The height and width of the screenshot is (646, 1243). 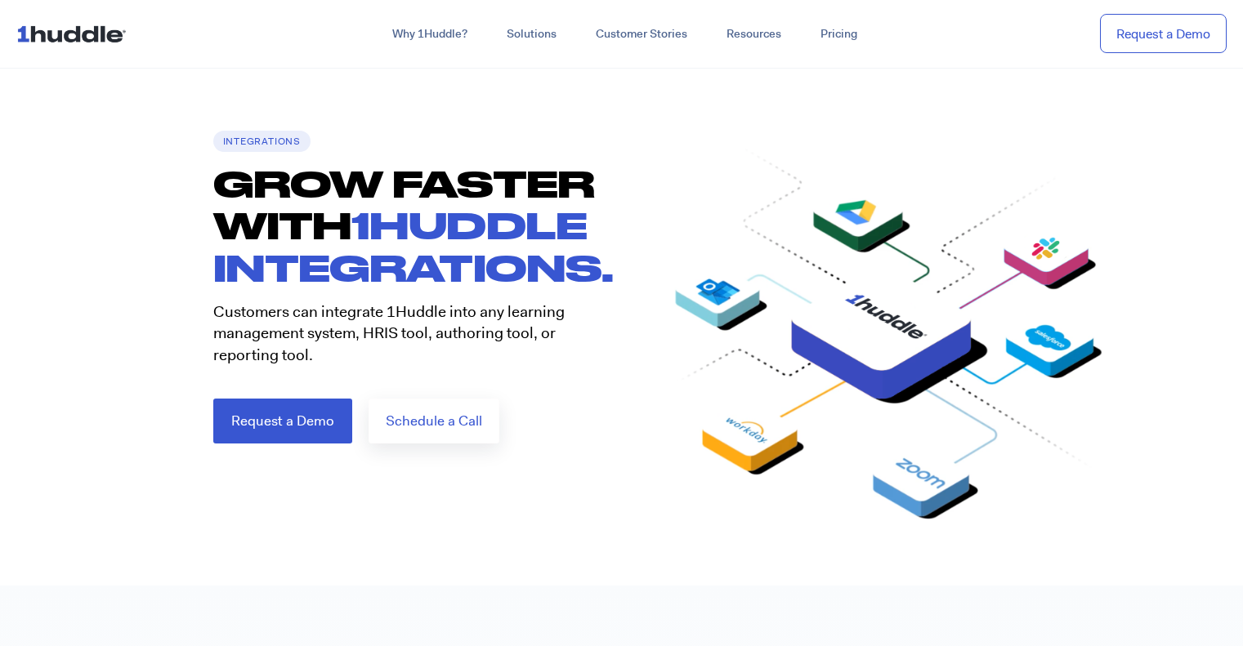 What do you see at coordinates (409, 334) in the screenshot?
I see `p: Customers can integrate 1Huddle into any learning management system, HRIS tool, authoring tool, o...` at bounding box center [409, 334].